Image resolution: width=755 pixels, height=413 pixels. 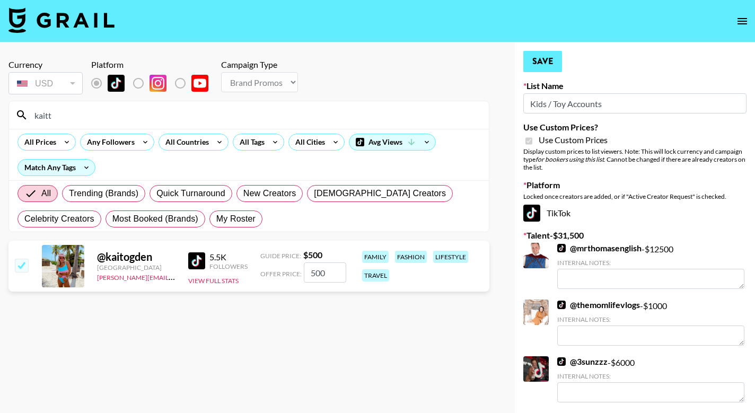 I want to click on div: Currency, so click(x=46, y=65).